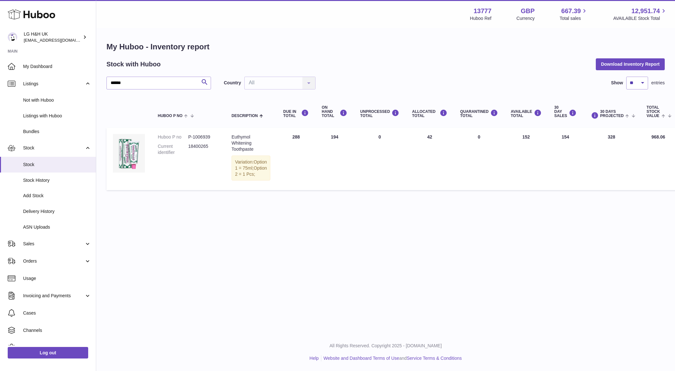 The width and height of the screenshot is (675, 371). What do you see at coordinates (526, 159) in the screenshot?
I see `td: 152` at bounding box center [526, 159].